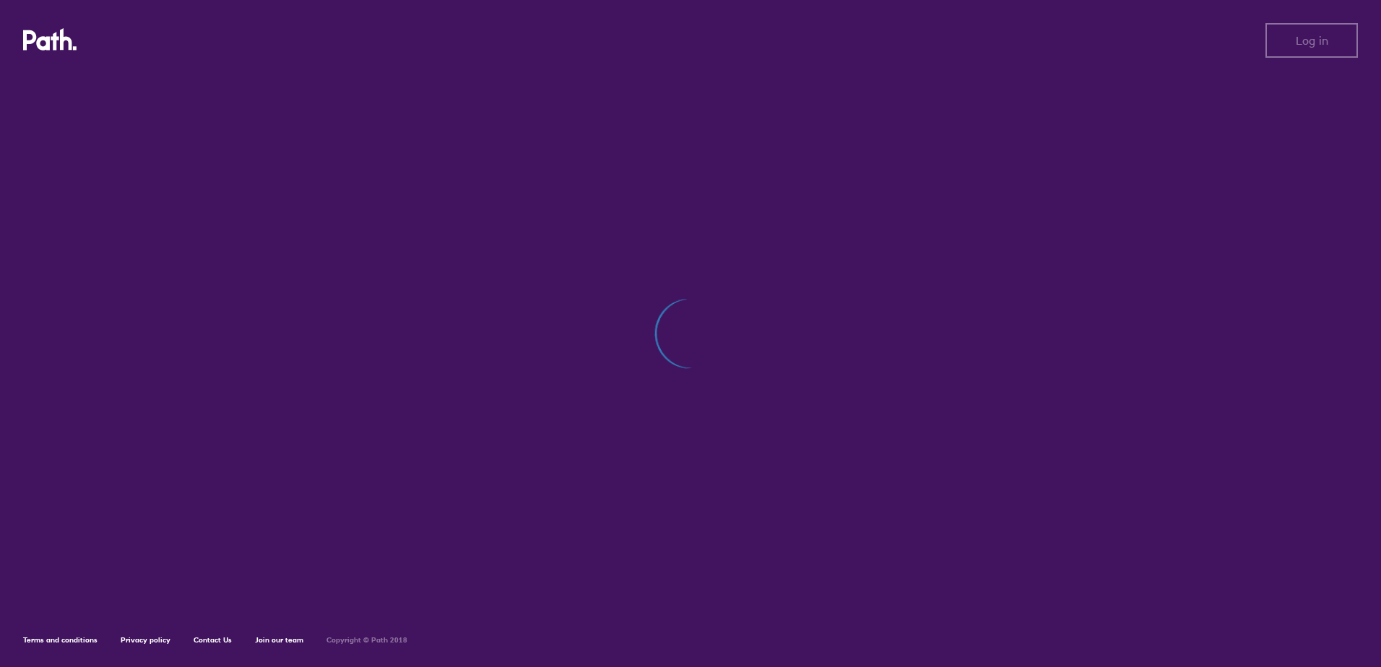 The image size is (1381, 667). Describe the element at coordinates (367, 640) in the screenshot. I see `h6: Copyright © Path 2018` at that location.